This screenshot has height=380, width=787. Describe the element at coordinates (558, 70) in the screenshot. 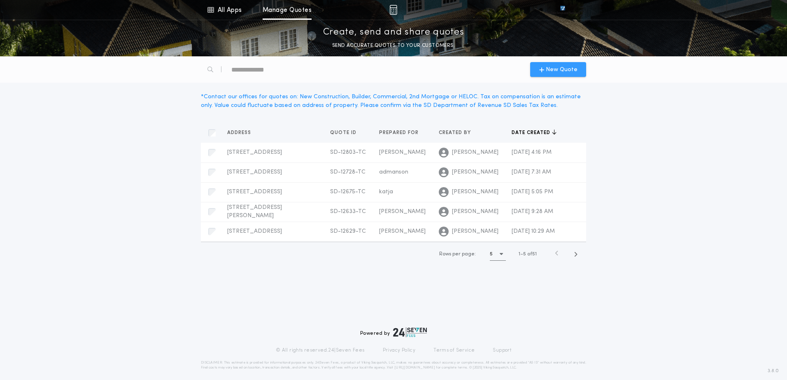

I see `button: New Quote` at that location.